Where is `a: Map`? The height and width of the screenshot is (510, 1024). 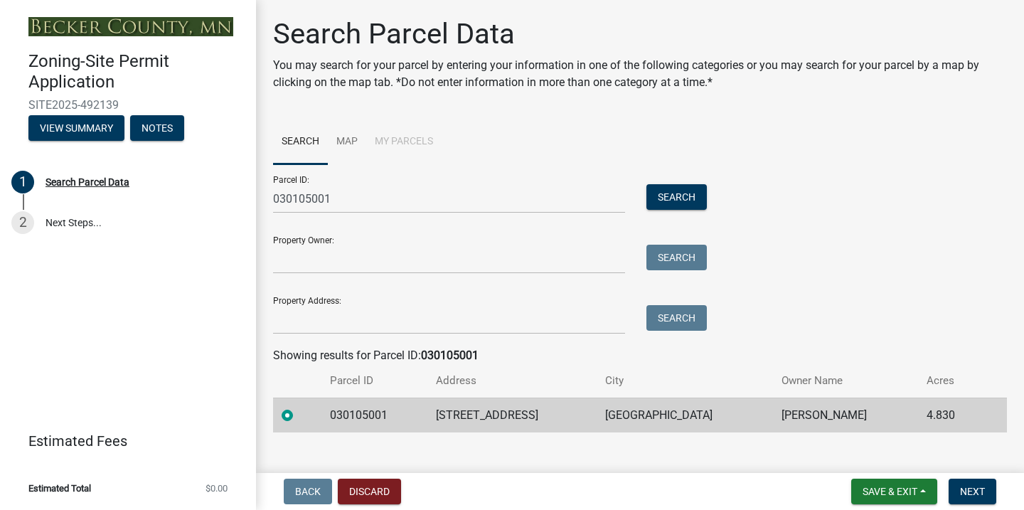
a: Map is located at coordinates (347, 142).